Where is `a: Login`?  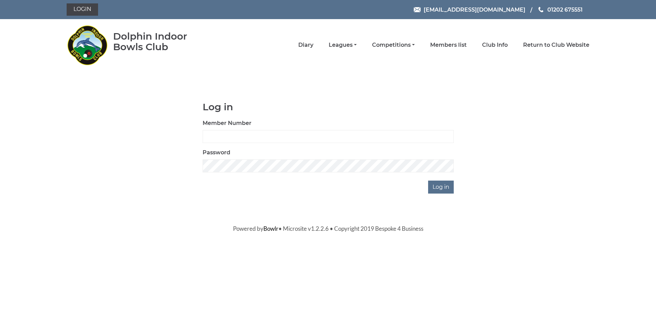
a: Login is located at coordinates (82, 10).